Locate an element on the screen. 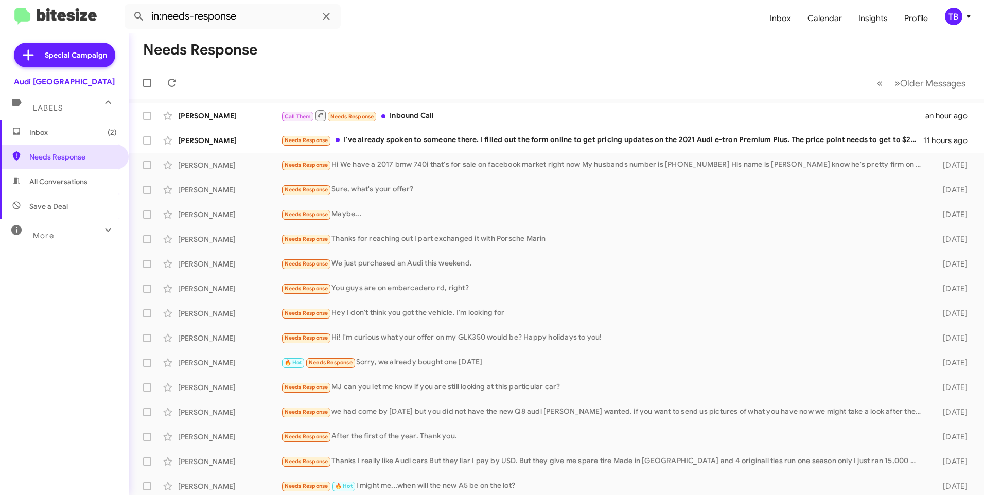 This screenshot has height=495, width=984. div: Hi! I'm curious what your offer on my GLK350 would be? Happy holidays to you! is located at coordinates (604, 338).